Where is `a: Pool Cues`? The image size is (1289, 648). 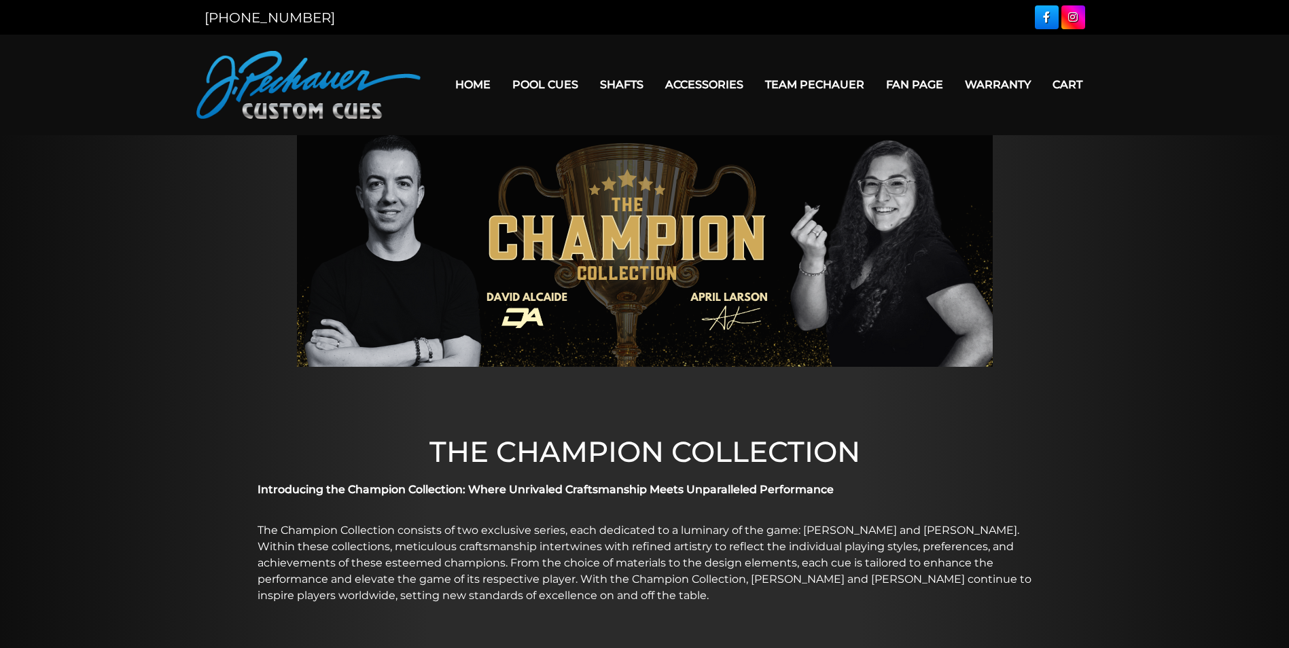 a: Pool Cues is located at coordinates (545, 84).